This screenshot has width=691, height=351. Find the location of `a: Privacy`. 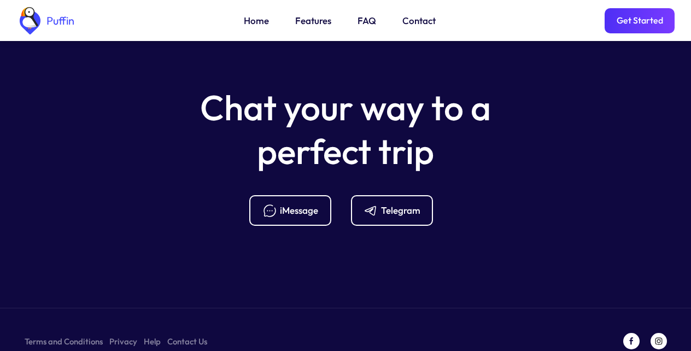

a: Privacy is located at coordinates (123, 341).